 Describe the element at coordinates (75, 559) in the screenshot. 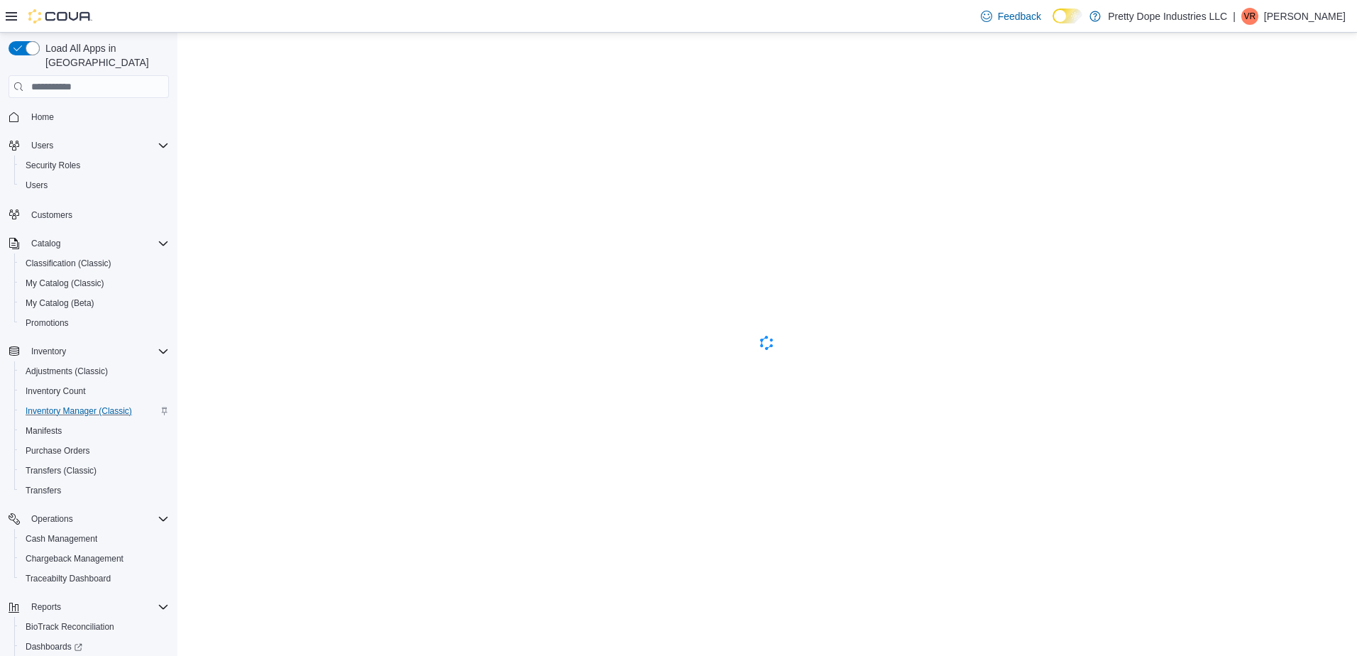

I see `a: Chargeback Management` at that location.